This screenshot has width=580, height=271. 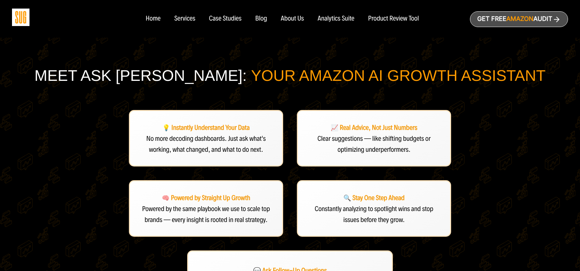 I want to click on strong: 💡 Instantly Understand Your Data, so click(x=206, y=128).